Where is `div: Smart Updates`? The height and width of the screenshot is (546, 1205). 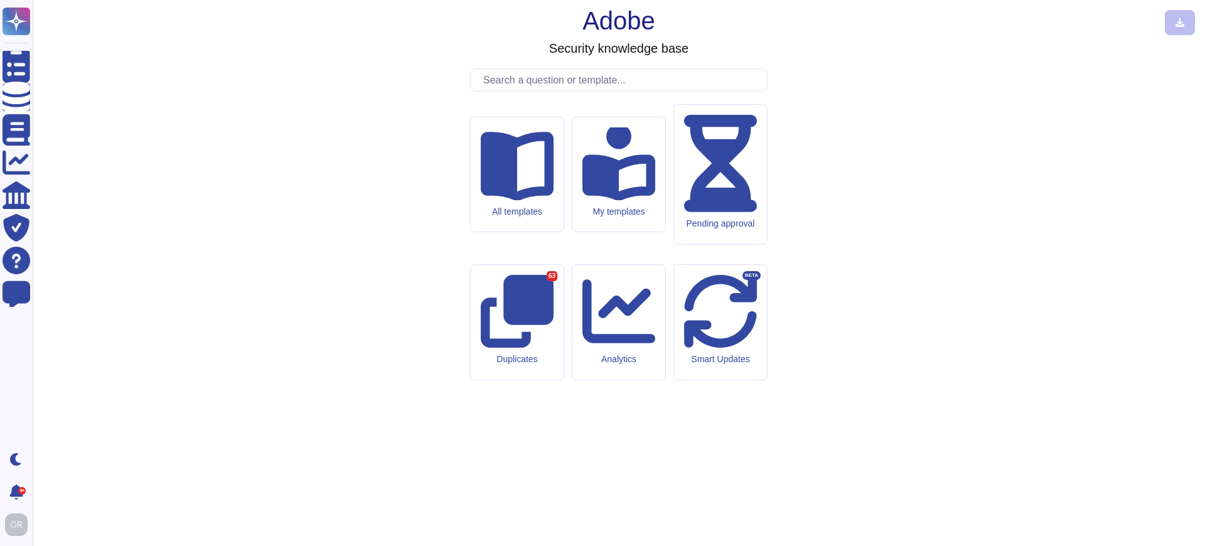
div: Smart Updates is located at coordinates (720, 359).